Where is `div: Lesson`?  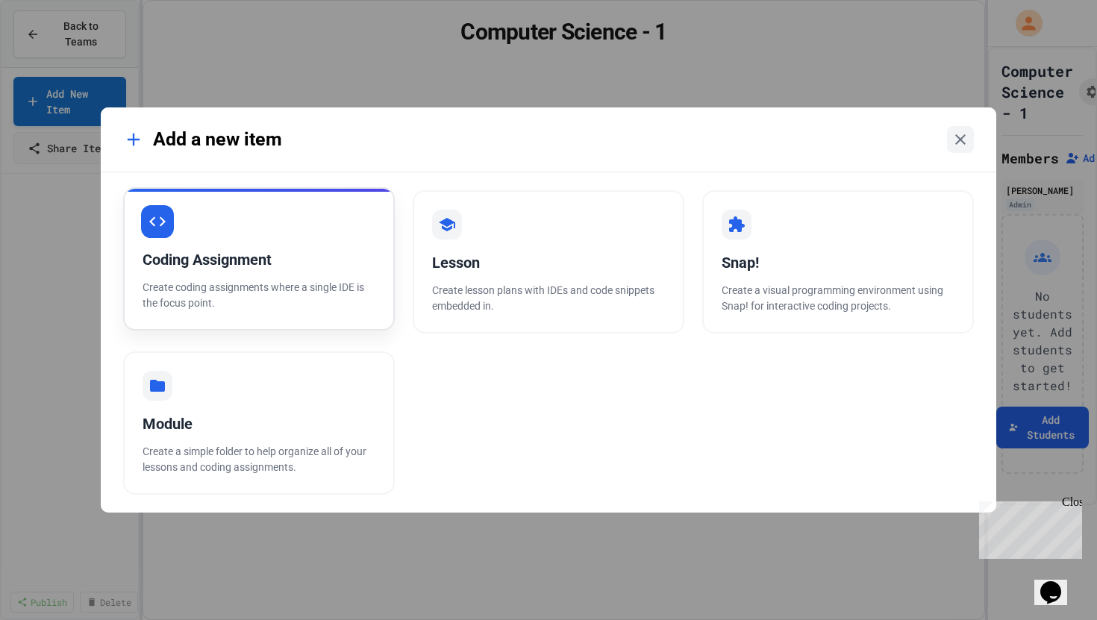
div: Lesson is located at coordinates (549, 263).